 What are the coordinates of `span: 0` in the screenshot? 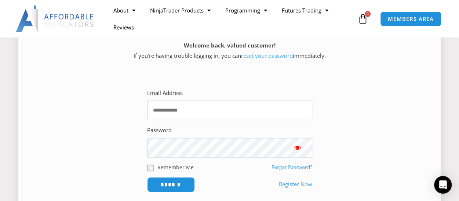 It's located at (368, 14).